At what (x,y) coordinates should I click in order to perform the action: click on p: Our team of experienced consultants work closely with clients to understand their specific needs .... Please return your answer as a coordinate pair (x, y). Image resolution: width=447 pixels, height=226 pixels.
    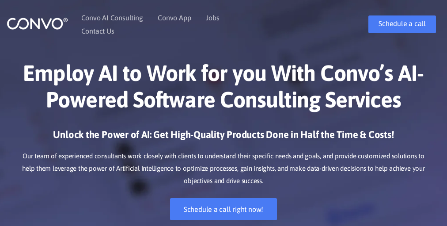
    Looking at the image, I should click on (224, 168).